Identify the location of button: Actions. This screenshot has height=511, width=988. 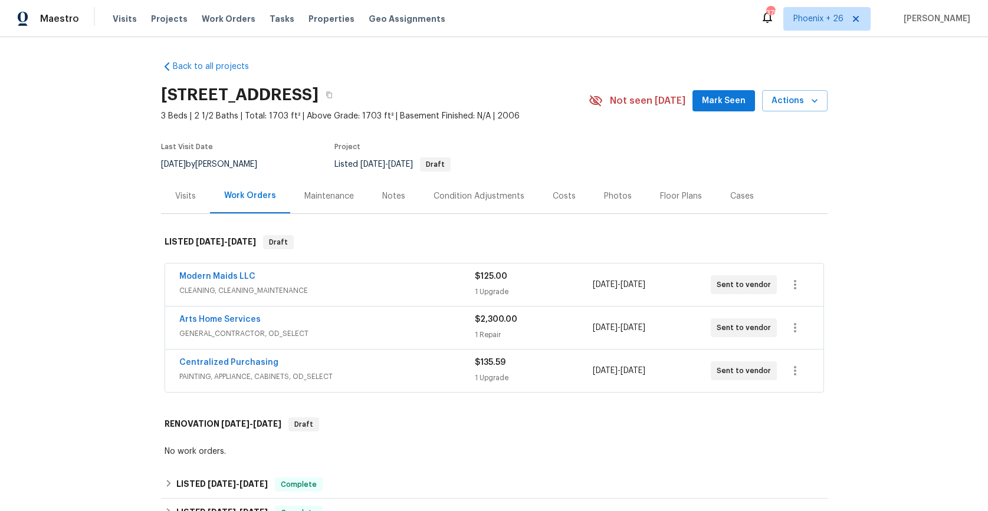
(794, 101).